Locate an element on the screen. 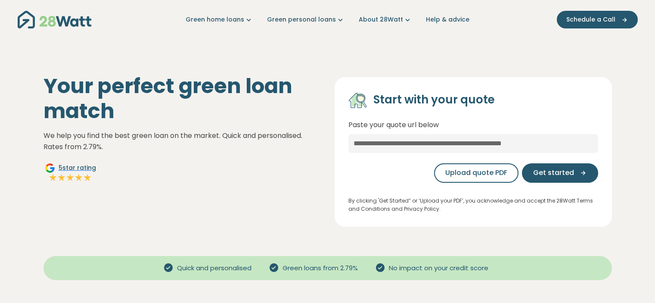  img: 28Watt is located at coordinates (54, 19).